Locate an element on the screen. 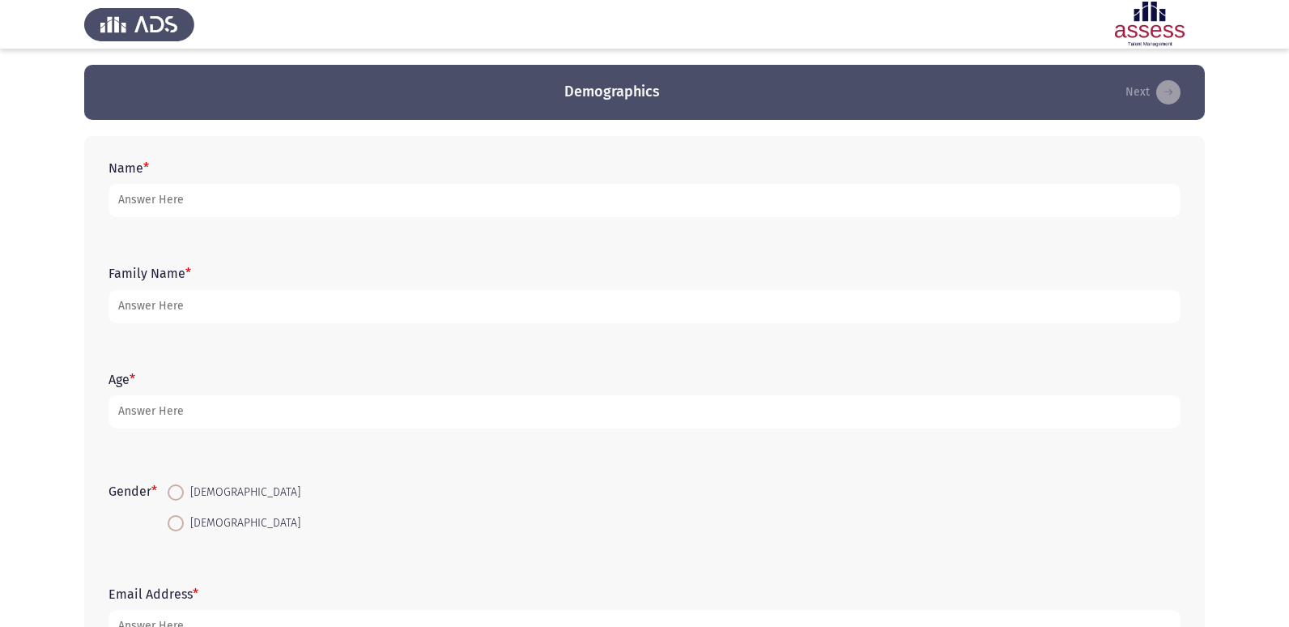 The image size is (1289, 627). label: Age is located at coordinates (121, 379).